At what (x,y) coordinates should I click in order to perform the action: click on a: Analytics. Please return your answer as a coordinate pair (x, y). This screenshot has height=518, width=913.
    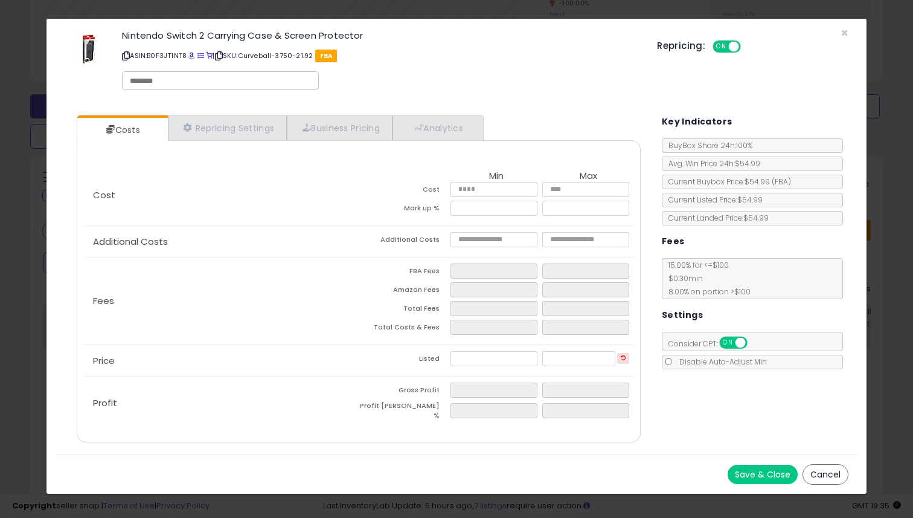
    Looking at the image, I should click on (437, 127).